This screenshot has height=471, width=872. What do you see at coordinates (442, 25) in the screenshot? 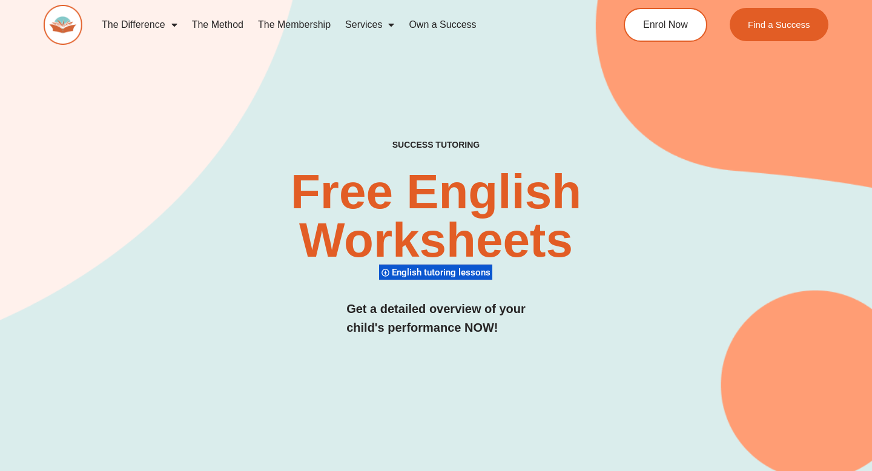
I see `a: Own a Success` at bounding box center [442, 25].